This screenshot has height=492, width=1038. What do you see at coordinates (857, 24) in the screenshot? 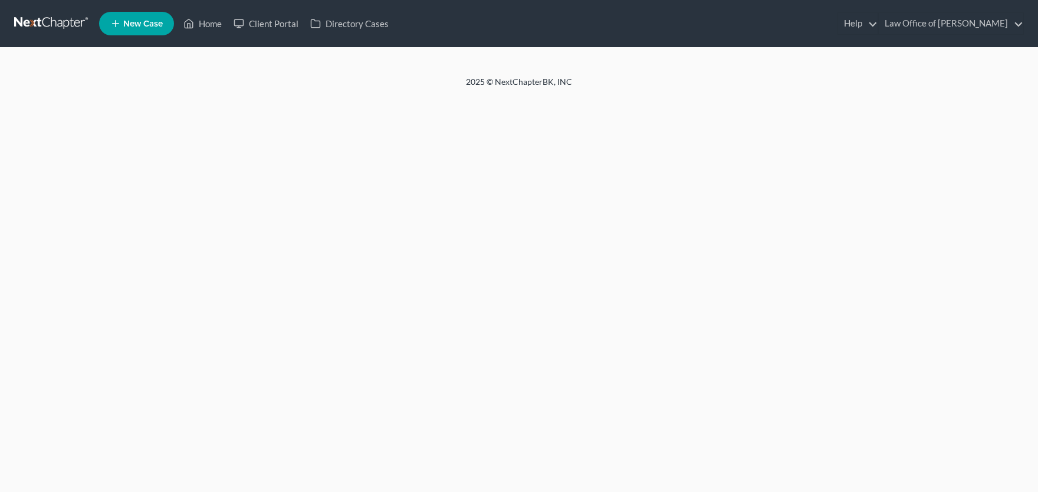
I see `a: Help` at bounding box center [857, 24].